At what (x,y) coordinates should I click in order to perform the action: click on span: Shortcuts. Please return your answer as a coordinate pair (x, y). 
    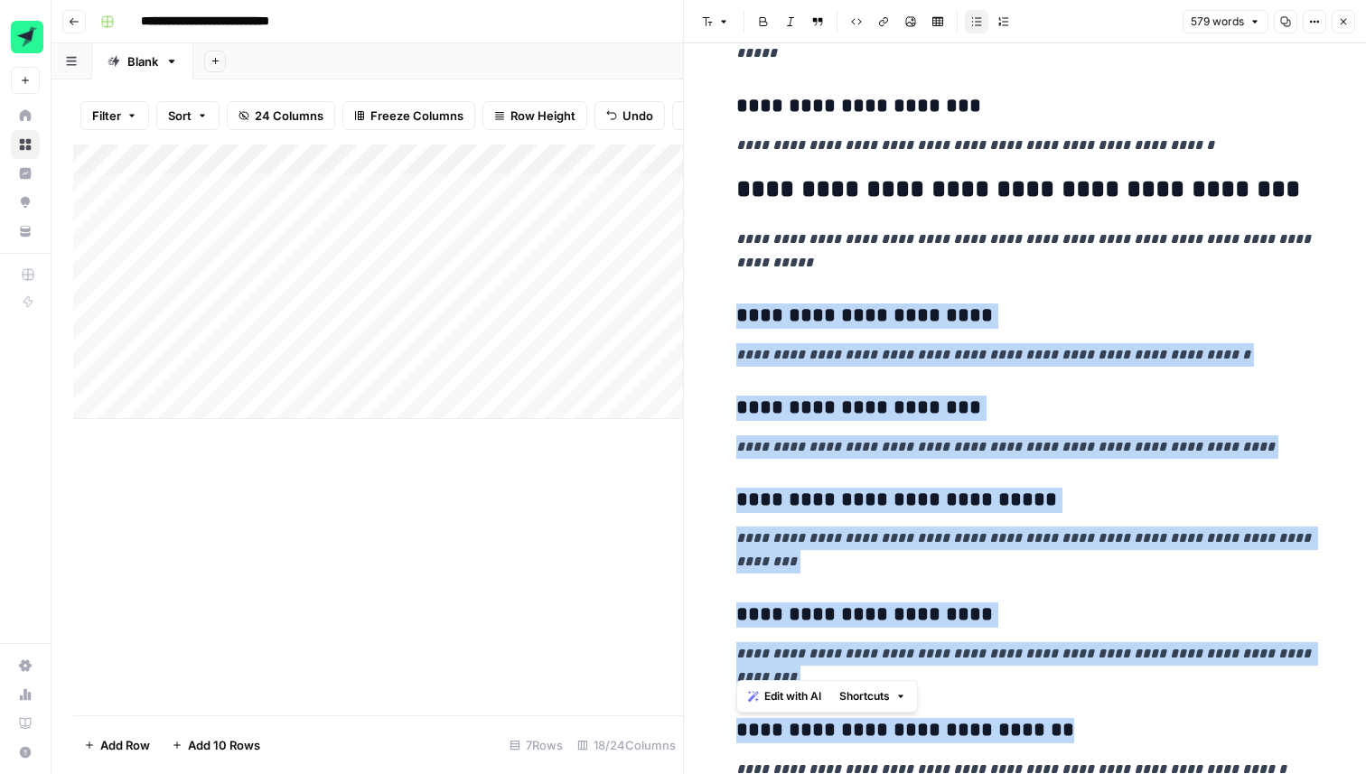
    Looking at the image, I should click on (864, 696).